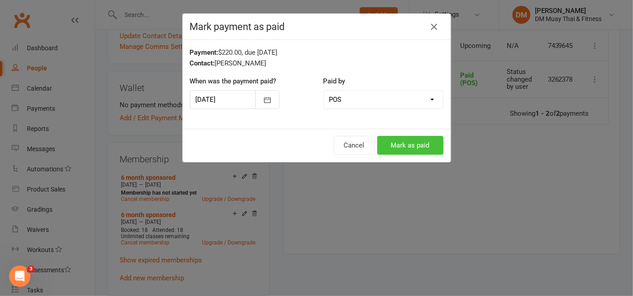 The image size is (633, 296). I want to click on h4: Mark payment as paid, so click(317, 26).